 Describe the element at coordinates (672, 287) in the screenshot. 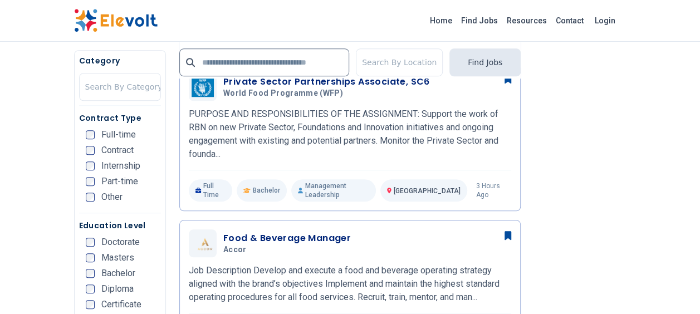

I see `div: Chat Widget` at that location.